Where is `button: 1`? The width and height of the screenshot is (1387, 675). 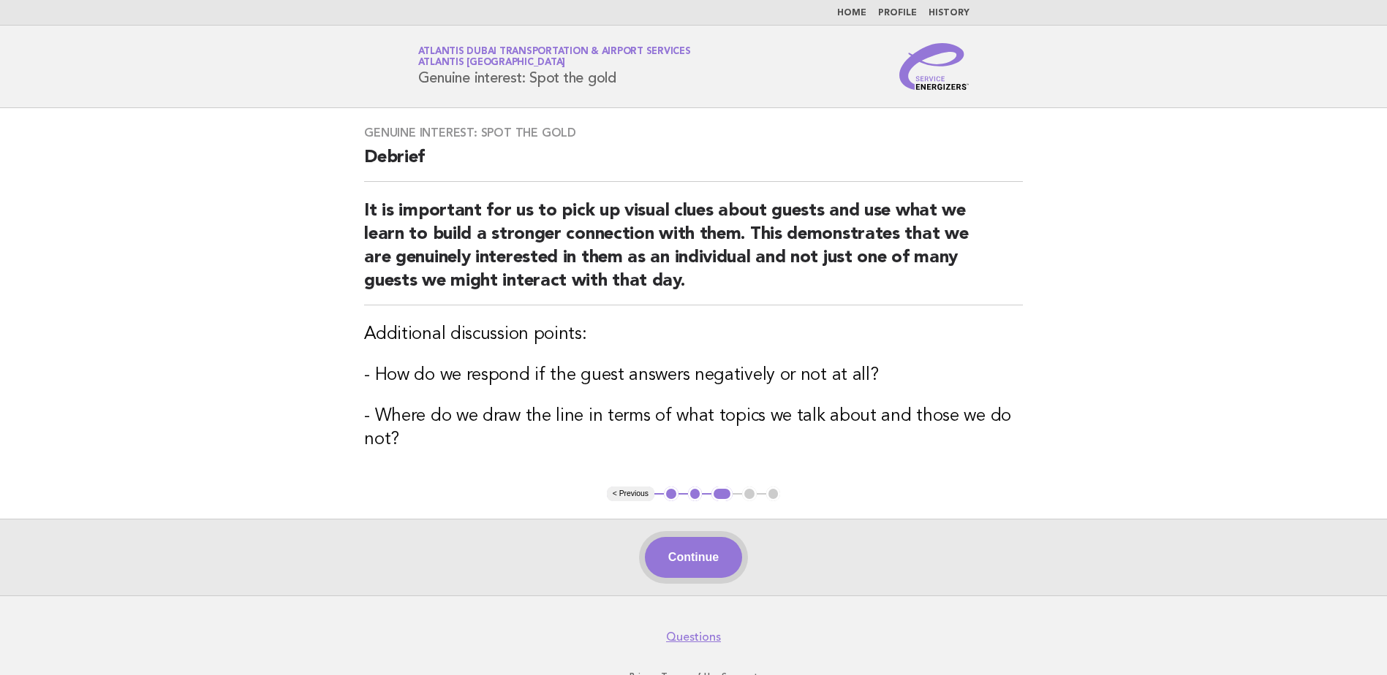 button: 1 is located at coordinates (671, 494).